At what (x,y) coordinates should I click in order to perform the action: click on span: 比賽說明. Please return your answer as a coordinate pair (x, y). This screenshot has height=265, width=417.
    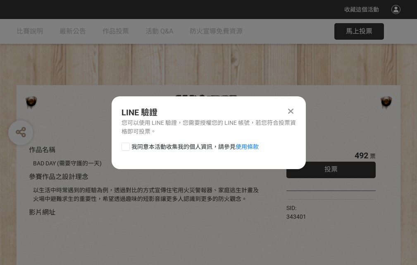
    Looking at the image, I should click on (30, 31).